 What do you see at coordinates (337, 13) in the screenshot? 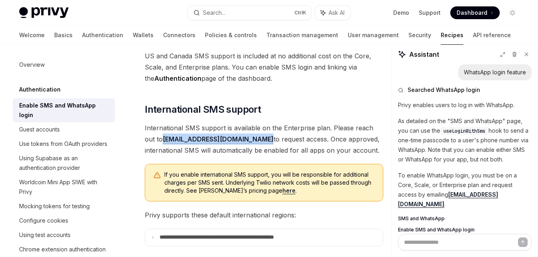
I see `span: Ask AI` at bounding box center [337, 13].